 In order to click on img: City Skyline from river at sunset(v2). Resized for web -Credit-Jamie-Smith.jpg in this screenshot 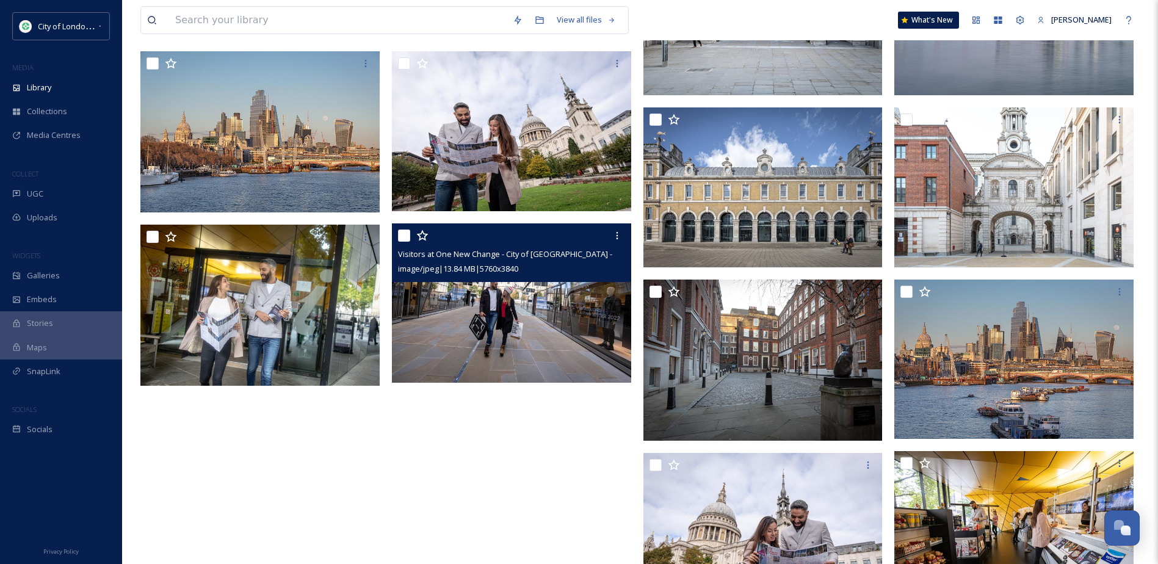, I will do `click(1014, 359)`.